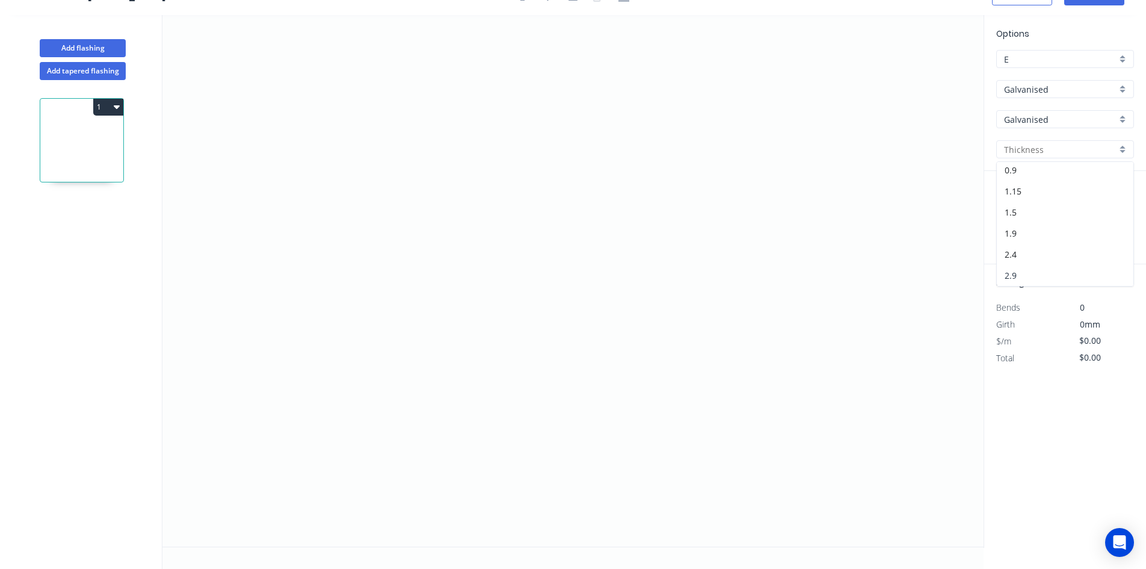 The width and height of the screenshot is (1146, 569). I want to click on input: Price level, so click(1060, 59).